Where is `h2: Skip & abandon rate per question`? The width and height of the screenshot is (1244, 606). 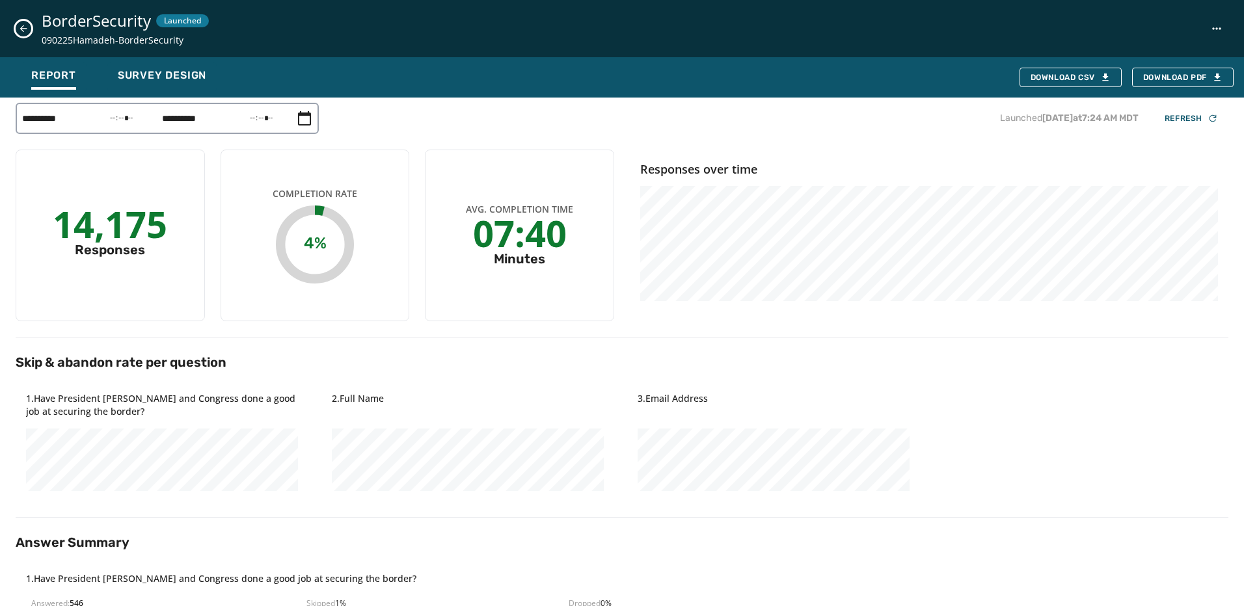
h2: Skip & abandon rate per question is located at coordinates (622, 362).